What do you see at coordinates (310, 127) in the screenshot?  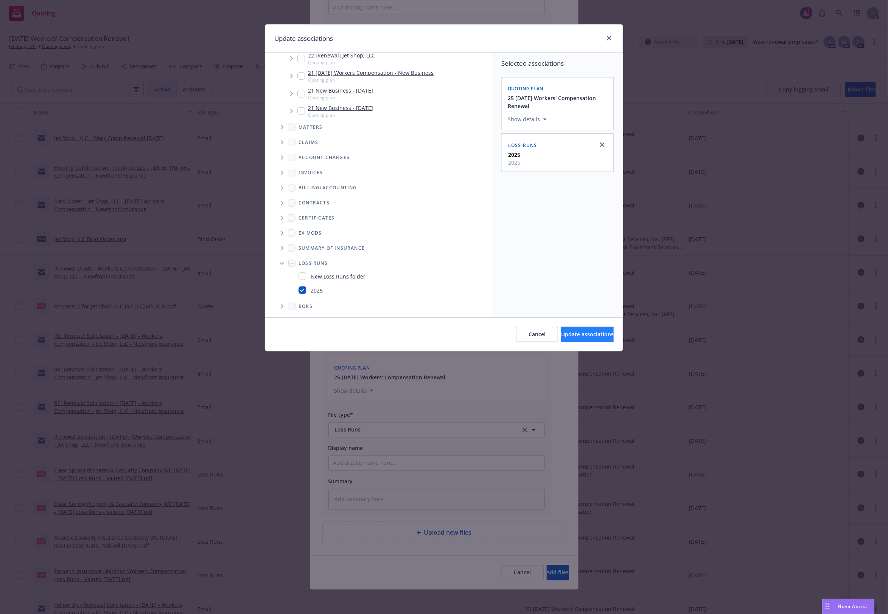 I see `span: Matters` at bounding box center [310, 127].